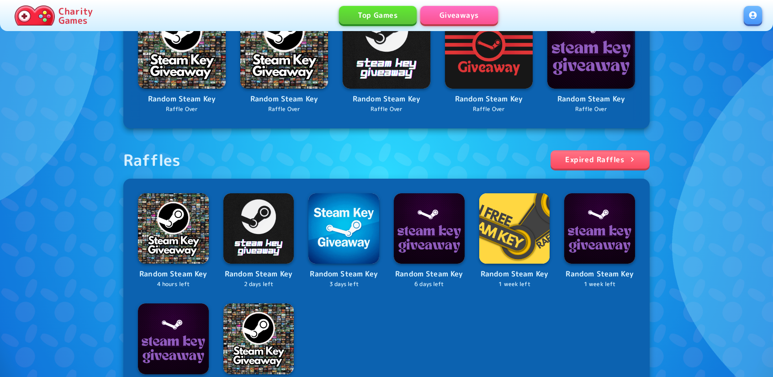 The image size is (773, 377). Describe the element at coordinates (35, 16) in the screenshot. I see `img: Charity.Games` at that location.